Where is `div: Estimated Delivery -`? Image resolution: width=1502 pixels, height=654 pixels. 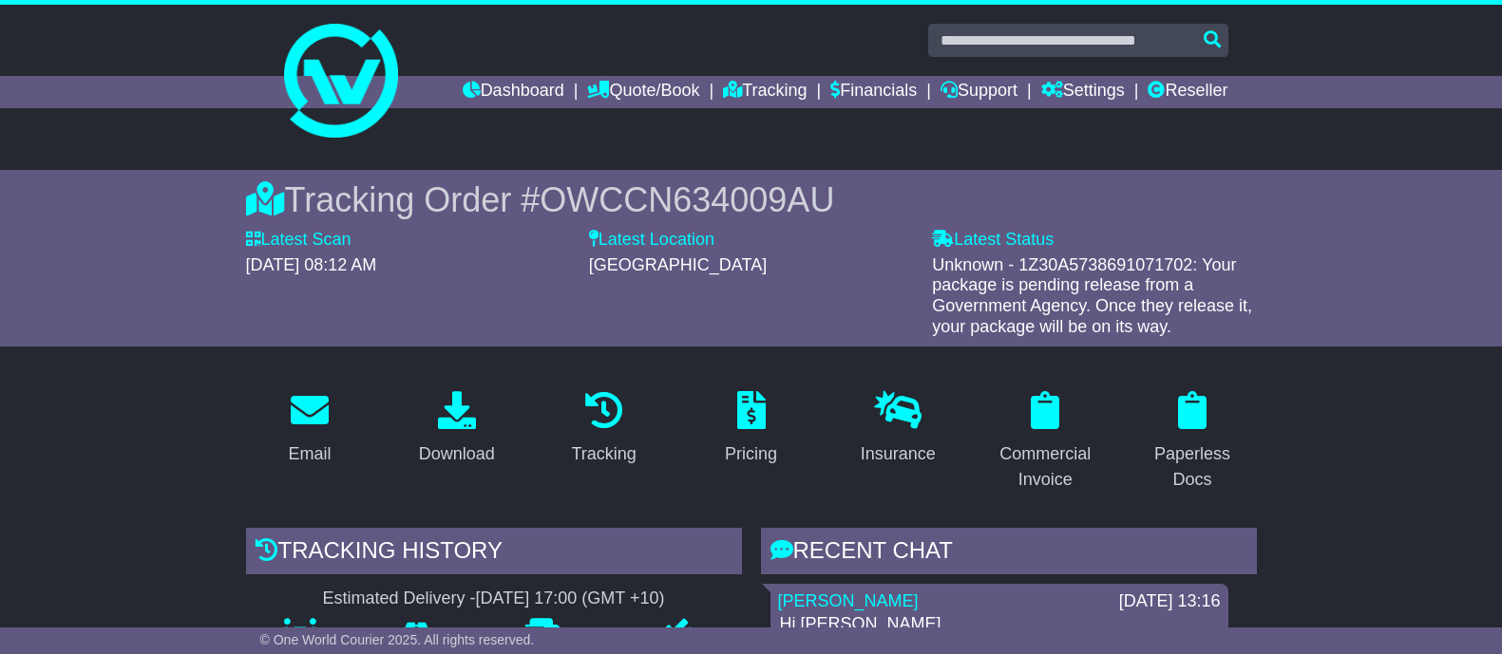
div: Estimated Delivery - is located at coordinates (494, 599).